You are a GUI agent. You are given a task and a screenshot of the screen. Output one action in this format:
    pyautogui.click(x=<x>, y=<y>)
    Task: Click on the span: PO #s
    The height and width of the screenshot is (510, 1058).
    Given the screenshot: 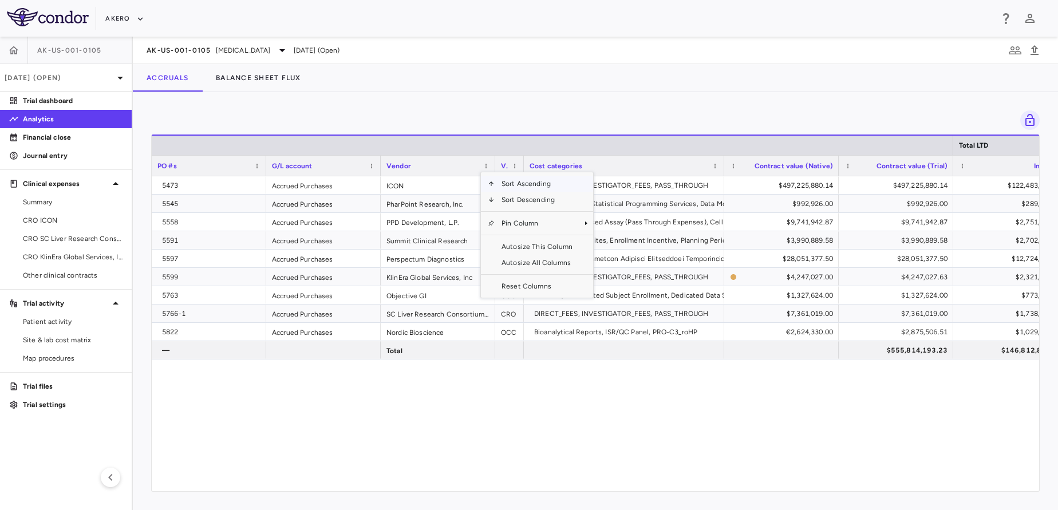 What is the action you would take?
    pyautogui.click(x=167, y=166)
    